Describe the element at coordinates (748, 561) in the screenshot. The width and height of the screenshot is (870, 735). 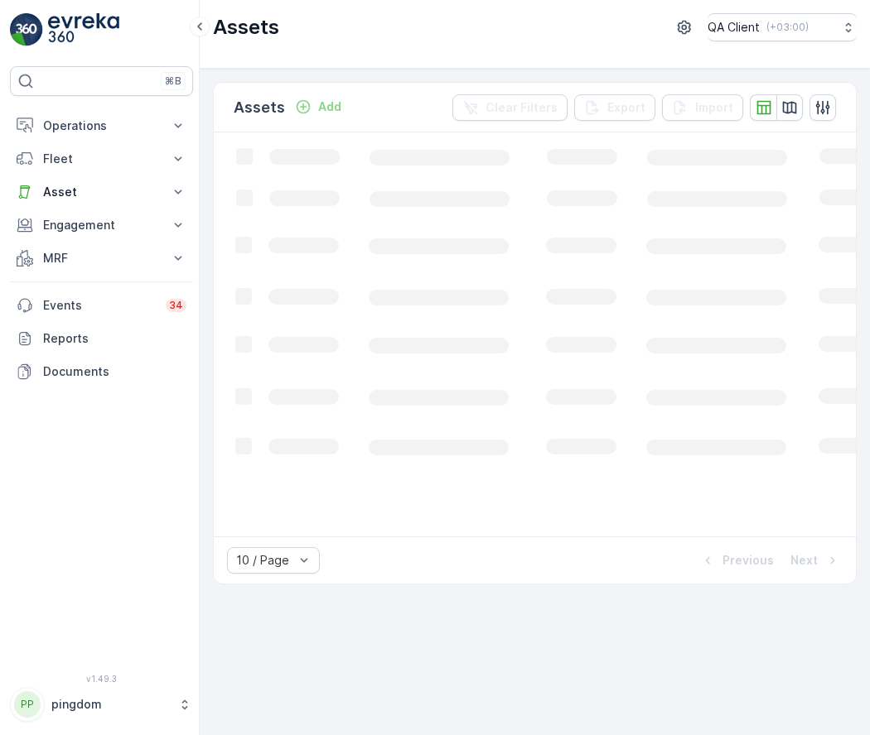
I see `p: Previous` at that location.